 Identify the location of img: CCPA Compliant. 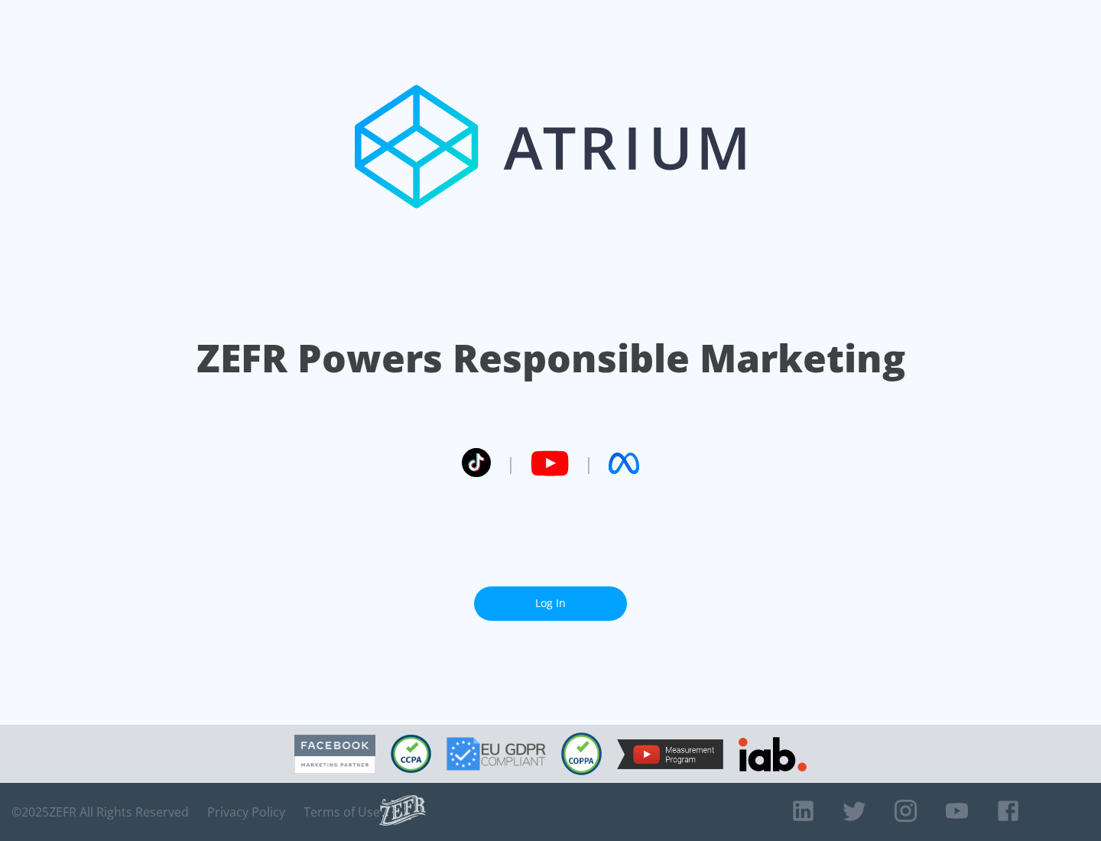
(411, 754).